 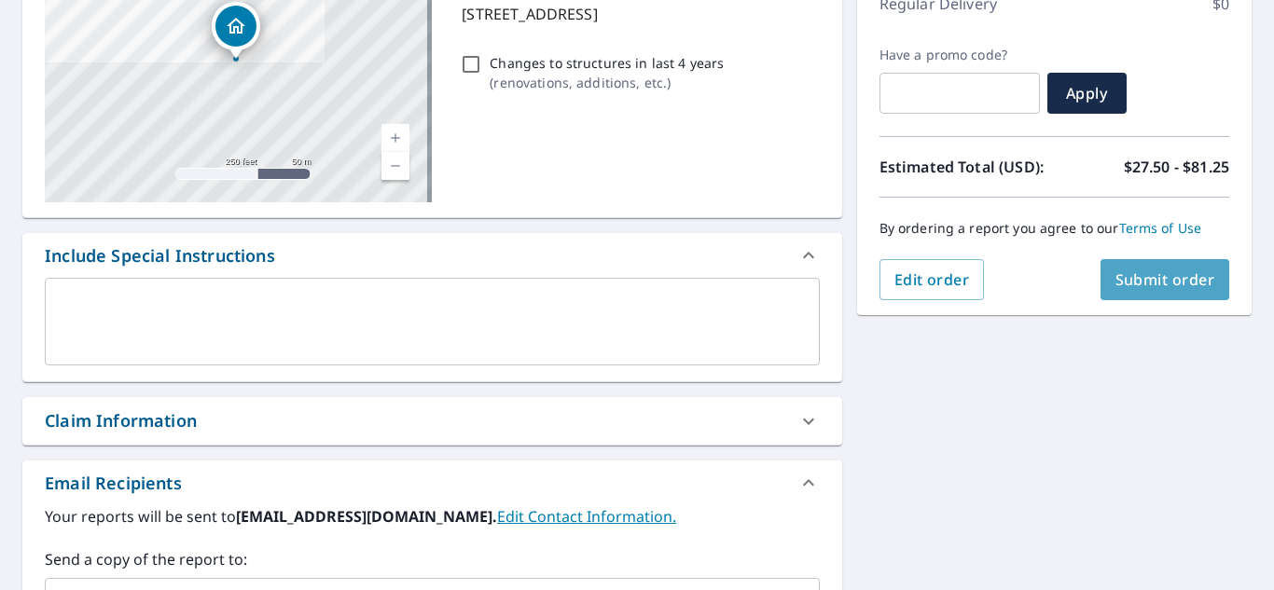 What do you see at coordinates (1054, 228) in the screenshot?
I see `p: By ordering a report you agree to our` at bounding box center [1054, 228].